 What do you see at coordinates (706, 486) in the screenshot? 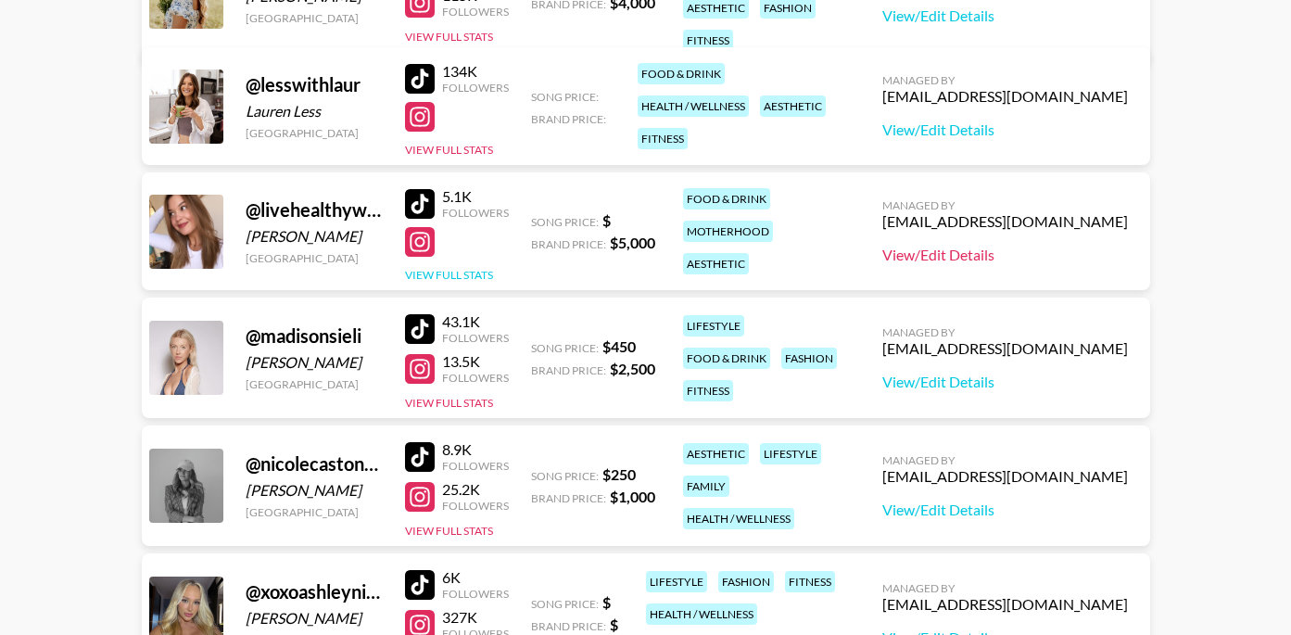
I see `div: family` at bounding box center [706, 486].